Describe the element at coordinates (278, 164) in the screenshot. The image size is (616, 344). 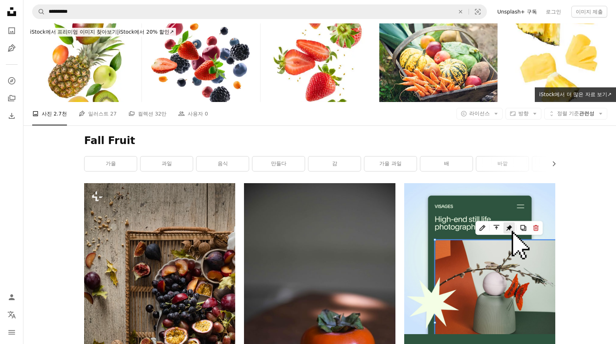
I see `a: 만들다` at that location.